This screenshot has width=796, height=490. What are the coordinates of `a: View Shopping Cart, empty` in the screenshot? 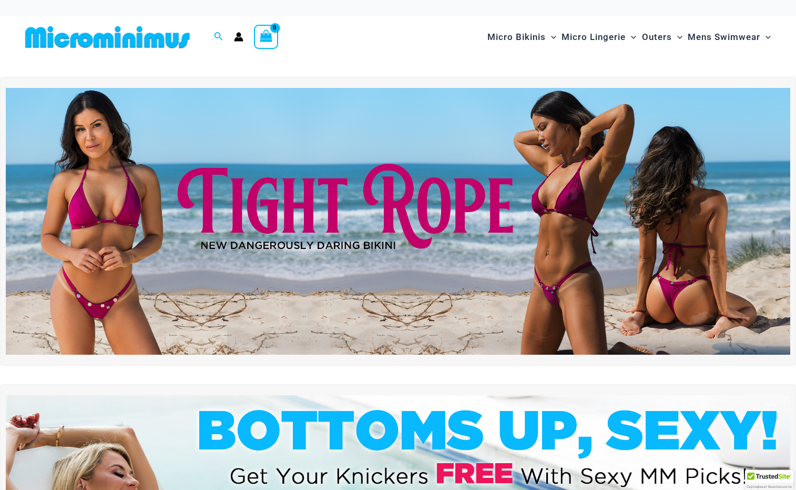 It's located at (266, 37).